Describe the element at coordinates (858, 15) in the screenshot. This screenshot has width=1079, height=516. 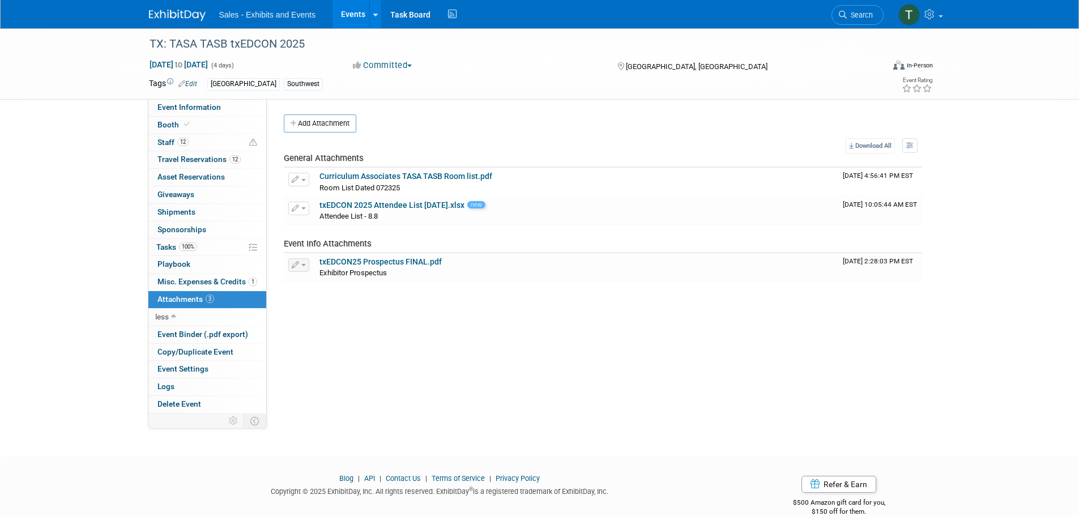
I see `a: Search` at that location.